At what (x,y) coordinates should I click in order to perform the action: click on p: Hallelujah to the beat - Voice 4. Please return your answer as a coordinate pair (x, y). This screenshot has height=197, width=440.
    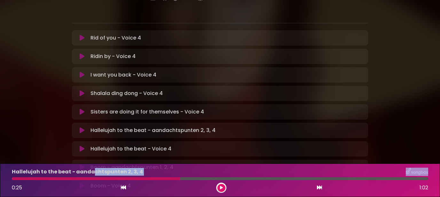
    Looking at the image, I should click on (131, 149).